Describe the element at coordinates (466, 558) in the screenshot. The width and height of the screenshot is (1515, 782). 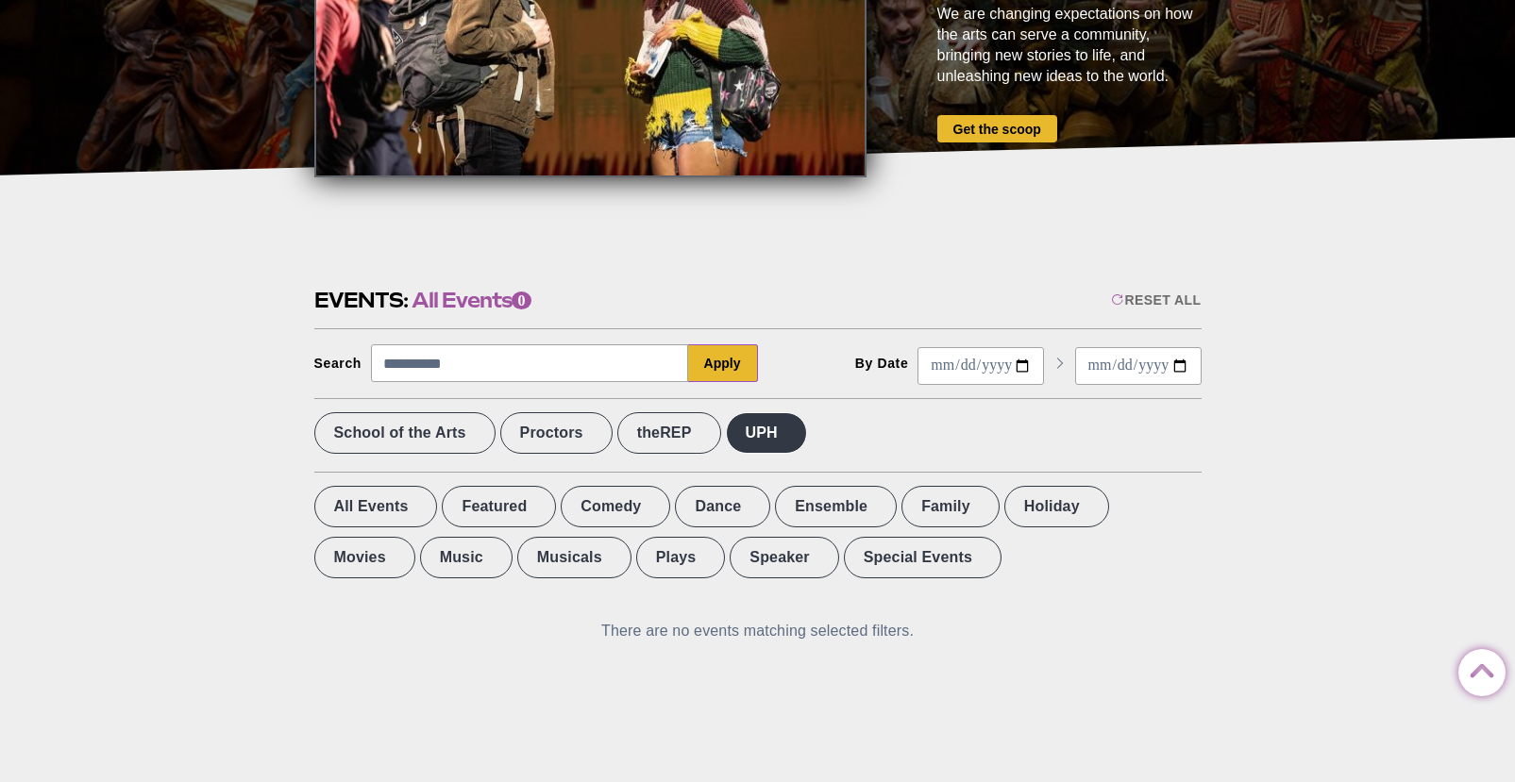
I see `label: Music` at that location.